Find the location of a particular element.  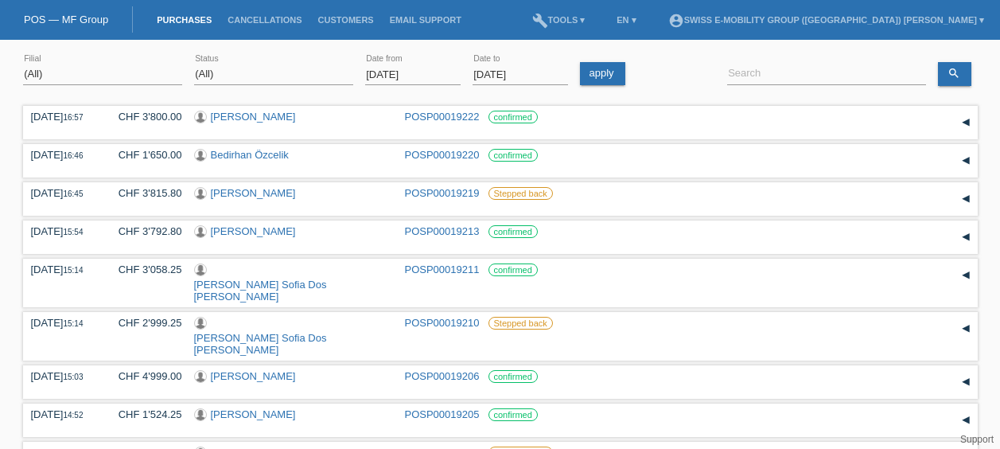

a: POSP00019210 is located at coordinates (442, 322).